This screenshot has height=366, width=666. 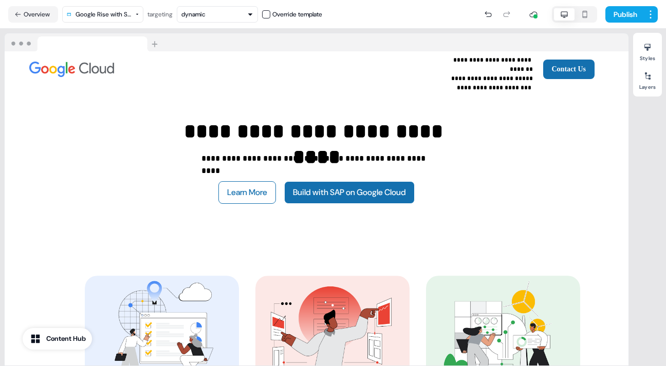 I want to click on img: Image, so click(x=71, y=69).